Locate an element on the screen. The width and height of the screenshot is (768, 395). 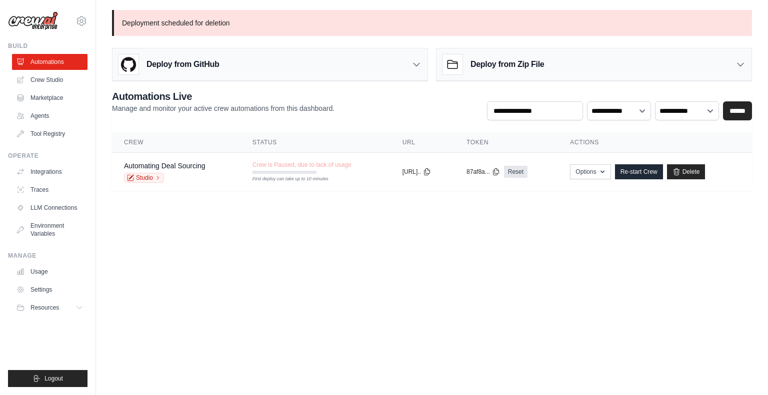
button: 87af8a... is located at coordinates (483, 172).